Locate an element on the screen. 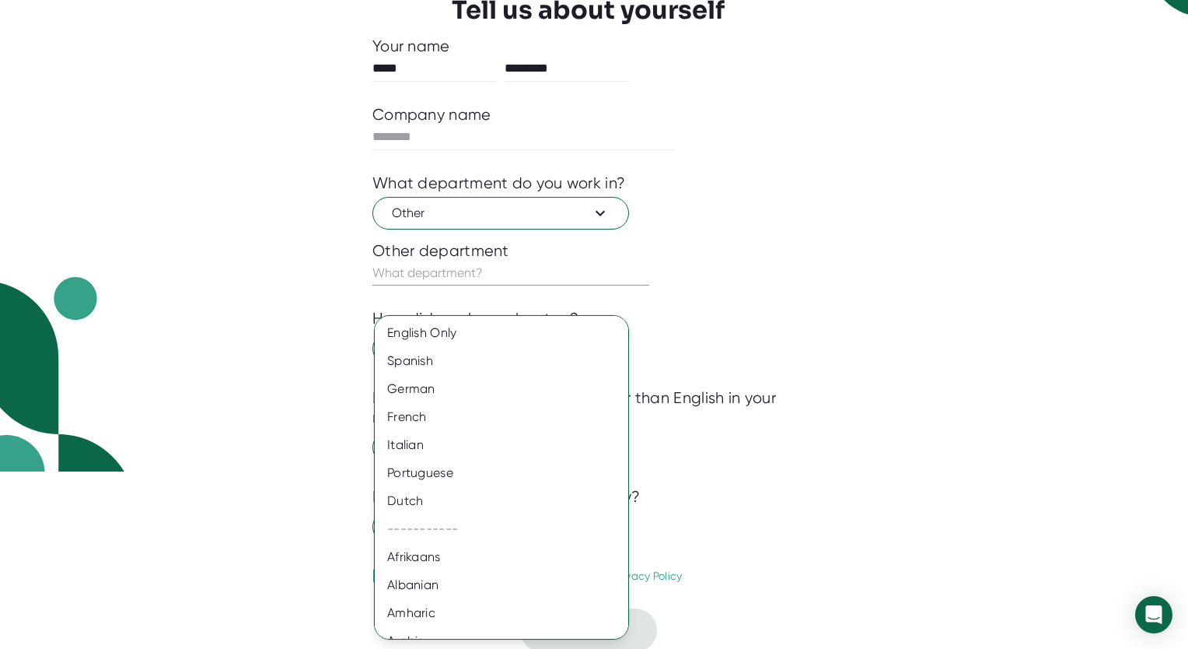 This screenshot has height=649, width=1188. div: Italian is located at coordinates (507, 445).